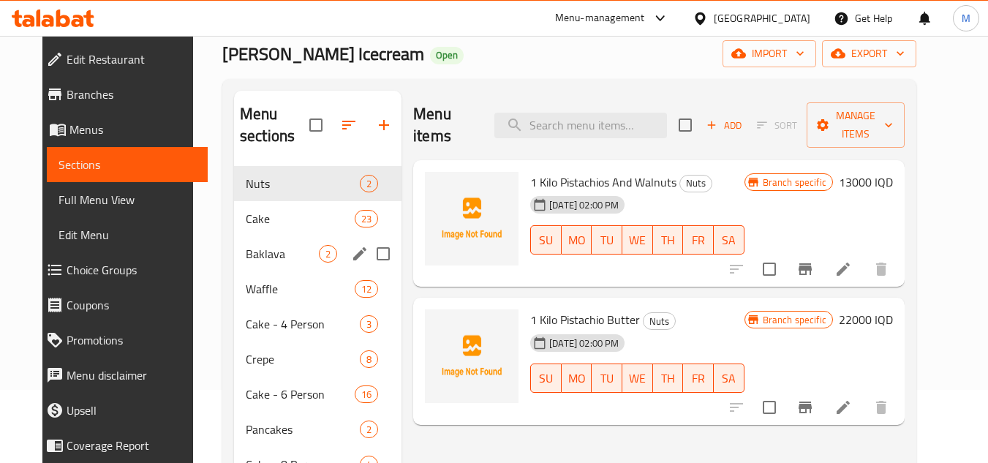  What do you see at coordinates (318, 254) in the screenshot?
I see `div: Baklava2edit` at bounding box center [318, 254].